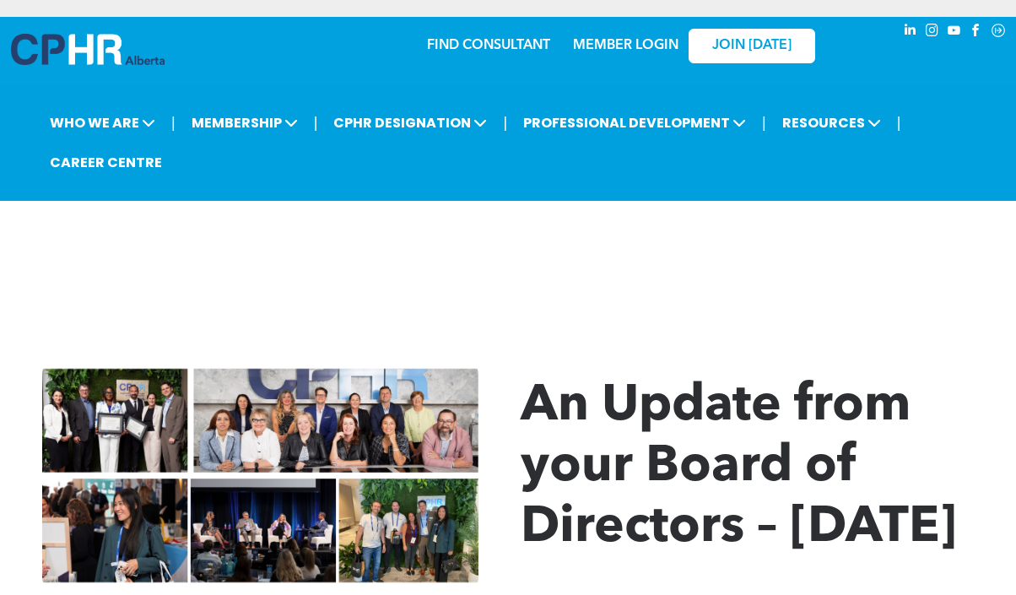 This screenshot has height=595, width=1016. I want to click on a: FIND CONSULTANT, so click(489, 46).